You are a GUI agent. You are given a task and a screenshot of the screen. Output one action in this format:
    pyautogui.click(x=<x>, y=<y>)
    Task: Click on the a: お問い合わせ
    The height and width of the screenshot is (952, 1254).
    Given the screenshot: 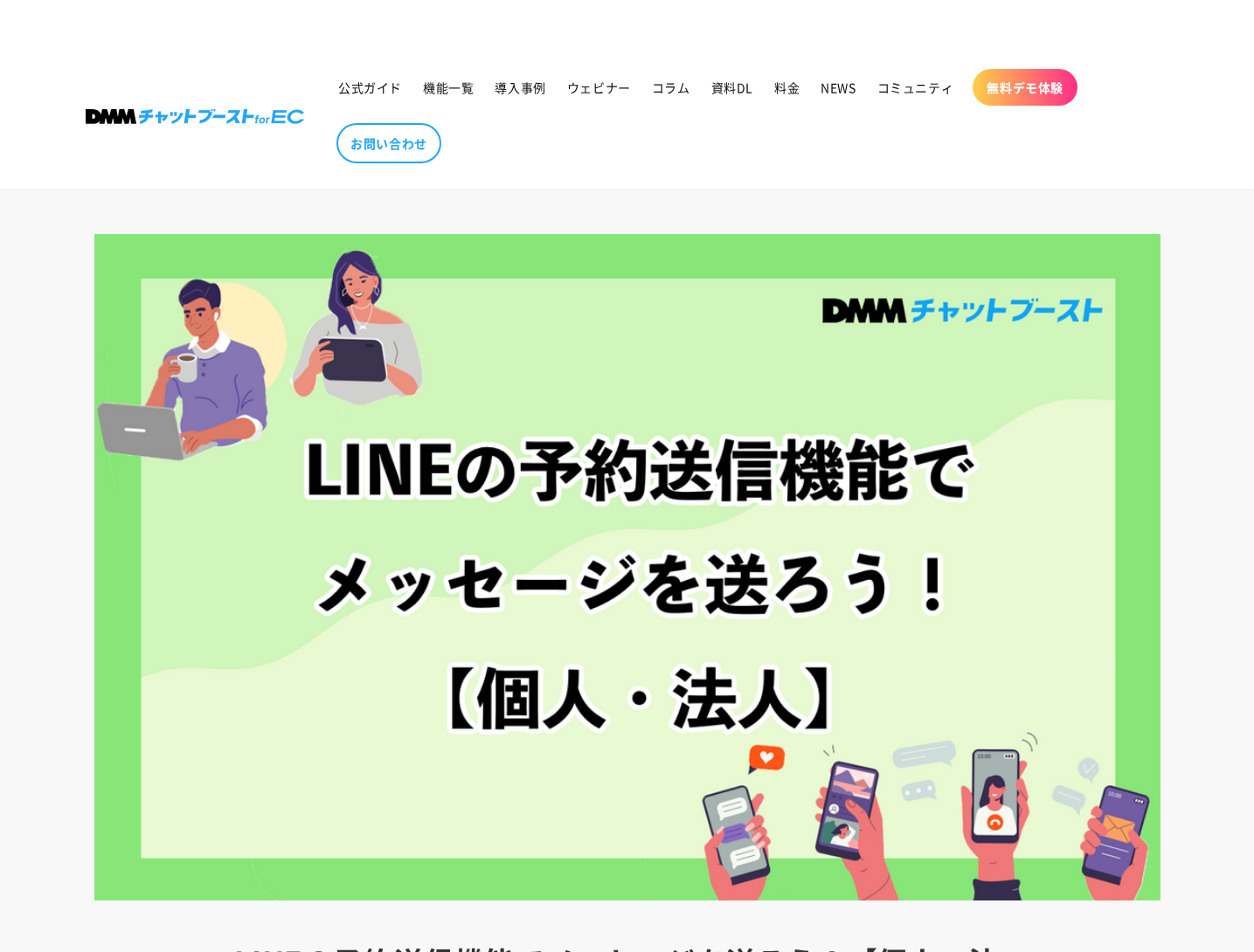 What is the action you would take?
    pyautogui.click(x=389, y=143)
    